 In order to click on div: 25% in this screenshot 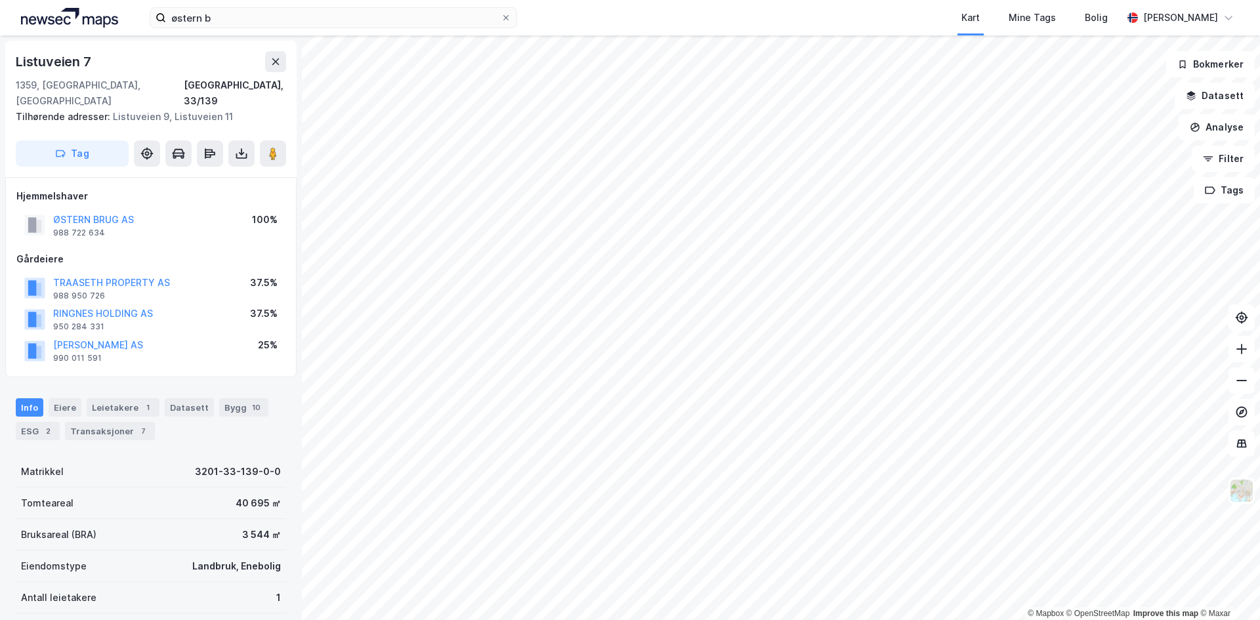, I will do `click(268, 345)`.